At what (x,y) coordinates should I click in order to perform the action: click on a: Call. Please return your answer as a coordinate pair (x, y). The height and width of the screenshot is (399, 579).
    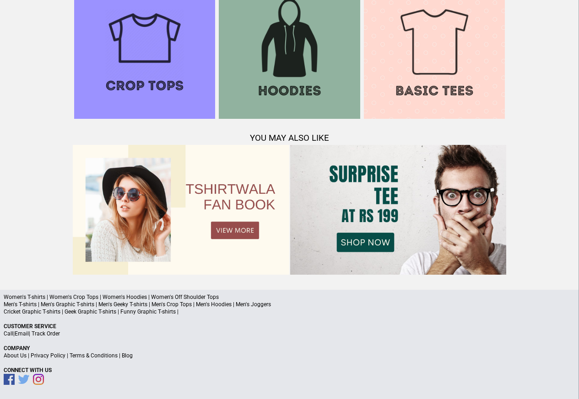
    Looking at the image, I should click on (8, 334).